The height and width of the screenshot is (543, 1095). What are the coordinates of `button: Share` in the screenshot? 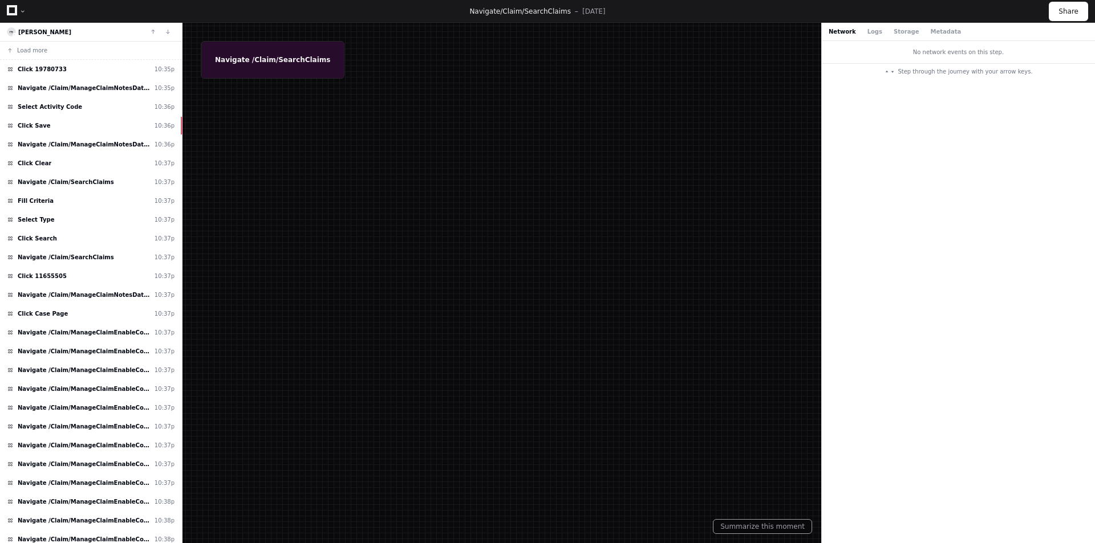 It's located at (1068, 11).